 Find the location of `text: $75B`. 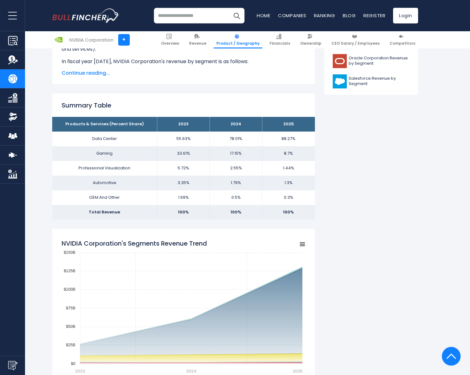

text: $75B is located at coordinates (71, 308).